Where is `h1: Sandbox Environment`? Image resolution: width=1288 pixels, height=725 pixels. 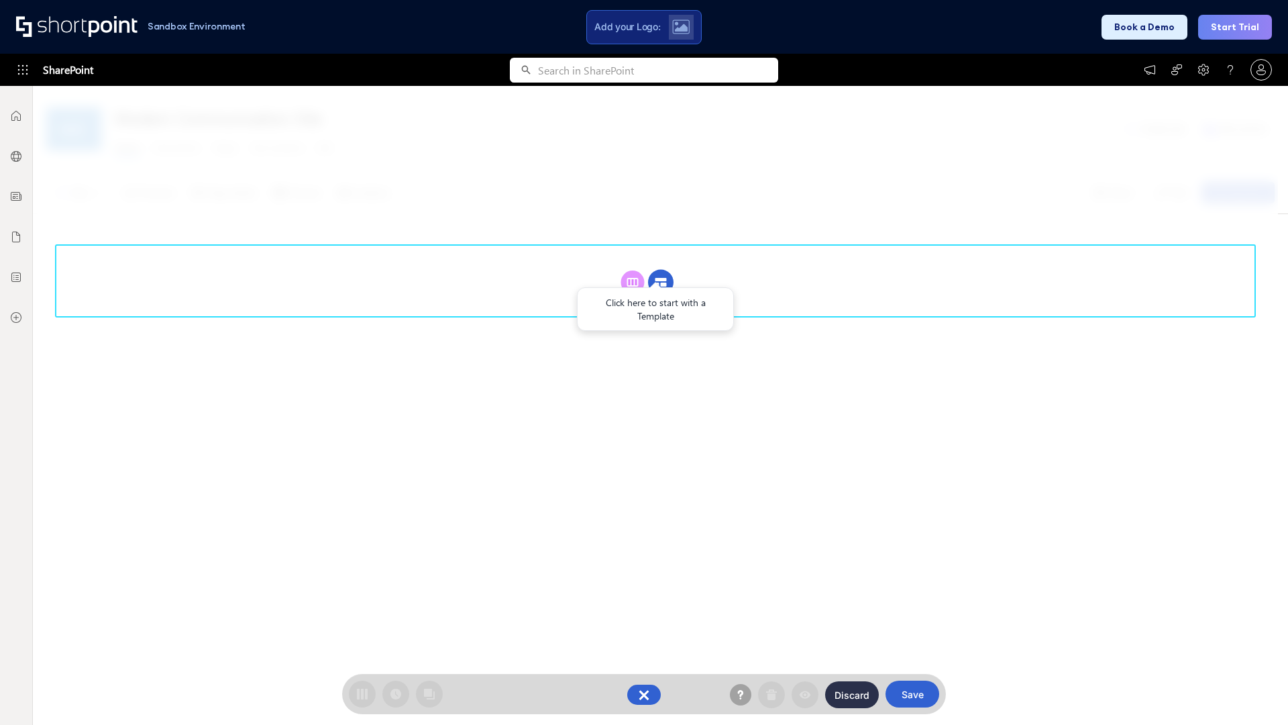 h1: Sandbox Environment is located at coordinates (197, 26).